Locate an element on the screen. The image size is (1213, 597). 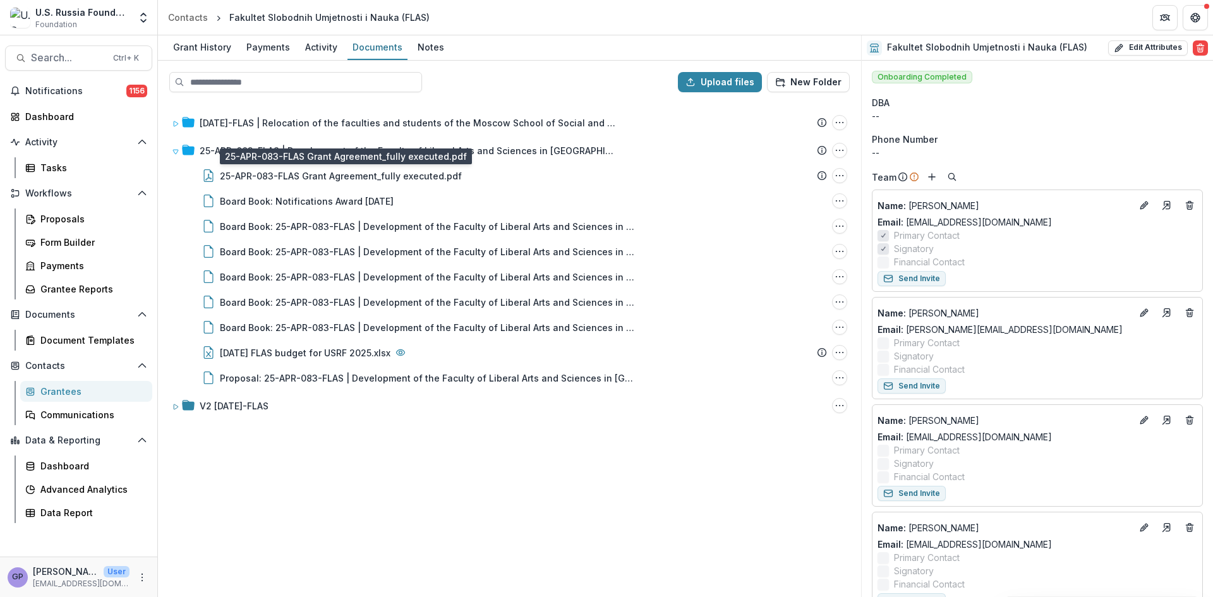
span: 1156 is located at coordinates (136, 91).